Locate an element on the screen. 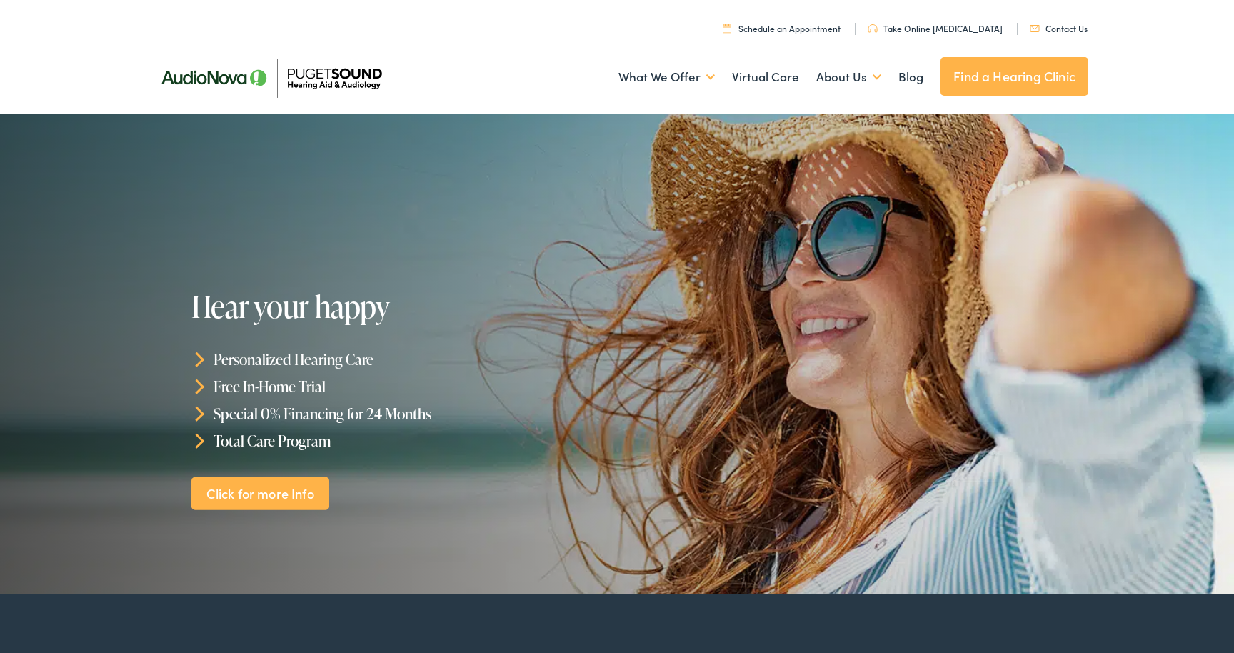 Image resolution: width=1234 pixels, height=653 pixels. a: Click for more Info is located at coordinates (261, 493).